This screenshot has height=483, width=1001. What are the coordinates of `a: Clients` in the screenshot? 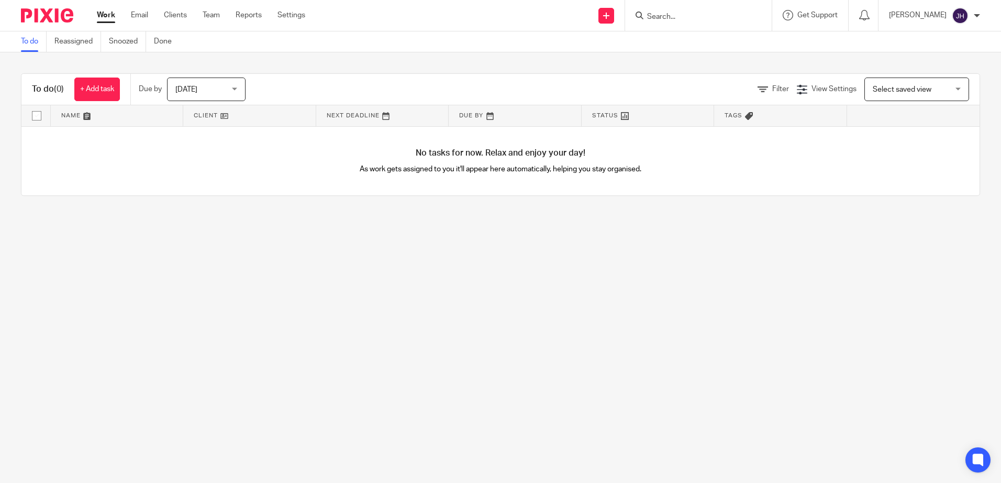 It's located at (175, 15).